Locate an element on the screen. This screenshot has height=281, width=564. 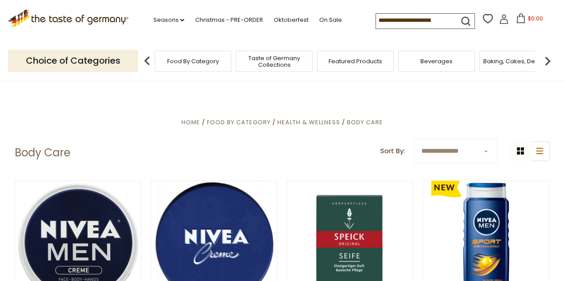
h1: Body Care is located at coordinates (42, 153).